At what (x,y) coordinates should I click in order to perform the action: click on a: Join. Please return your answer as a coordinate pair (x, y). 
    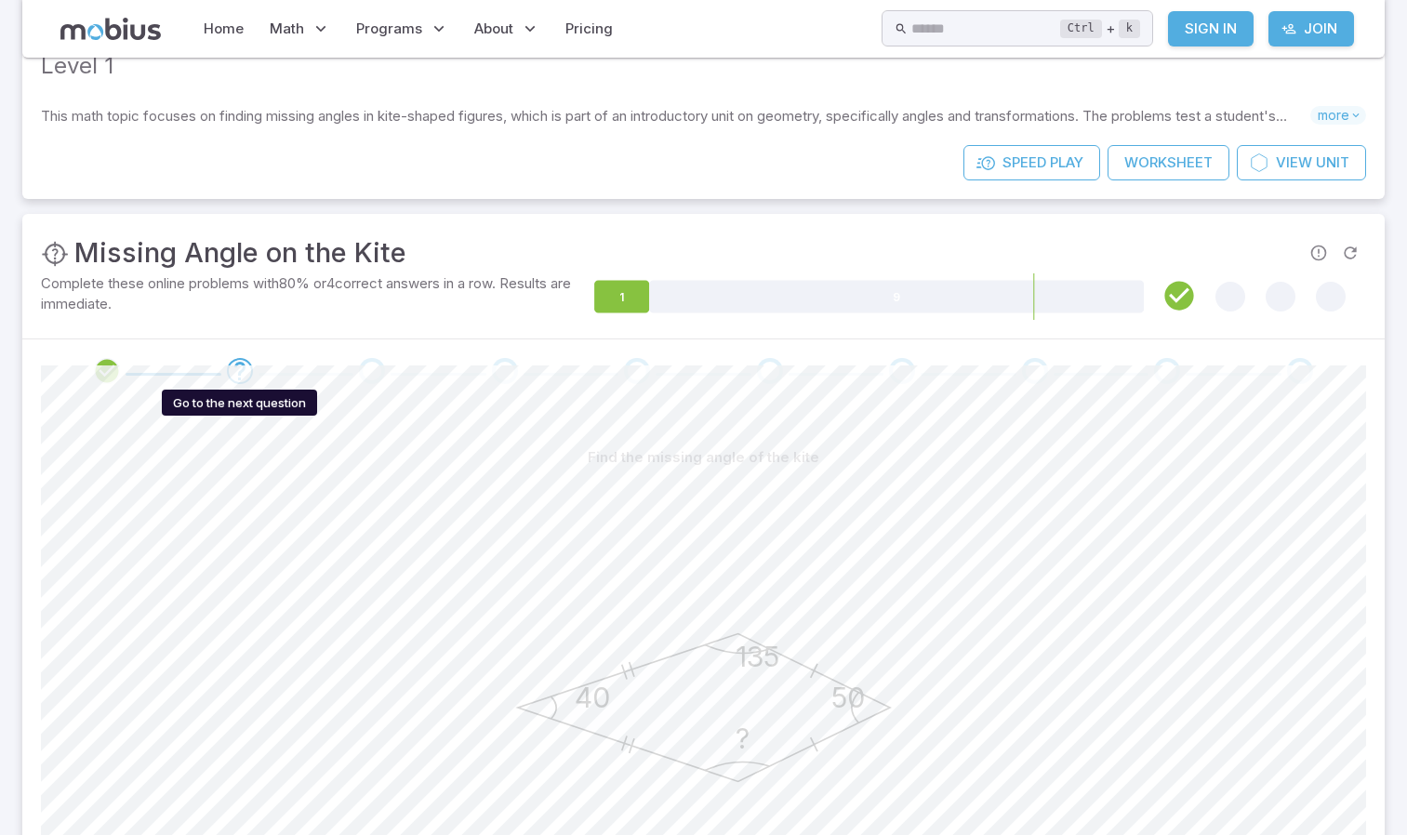
    Looking at the image, I should click on (1311, 29).